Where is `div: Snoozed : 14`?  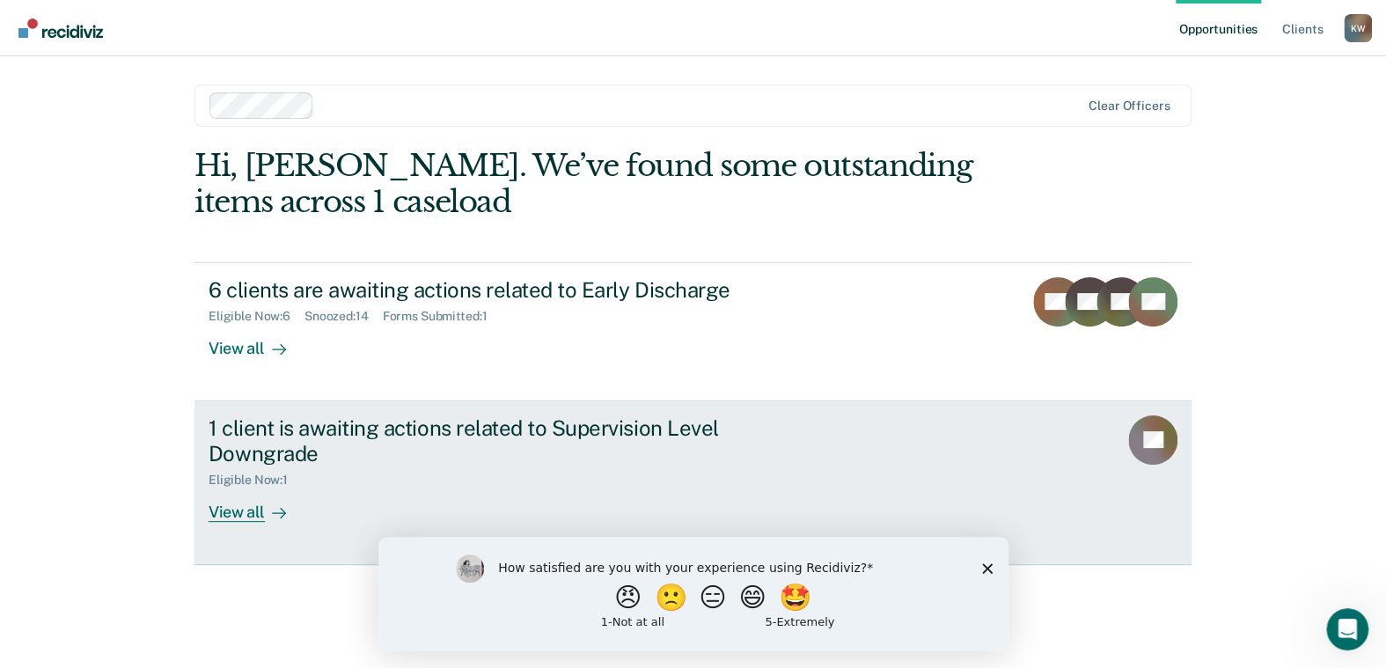
div: Snoozed : 14 is located at coordinates (343, 316).